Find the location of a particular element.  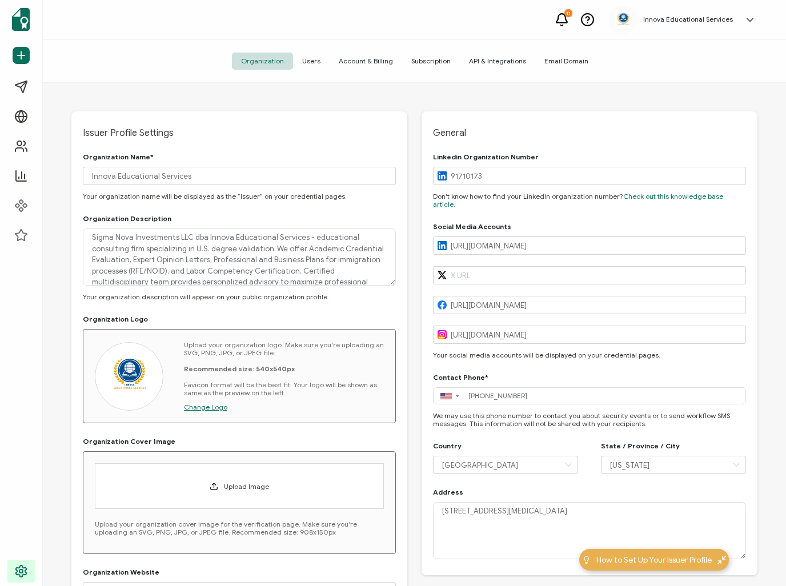

p: Your social media accounts will be displayed on your credential pages. is located at coordinates (589, 355).